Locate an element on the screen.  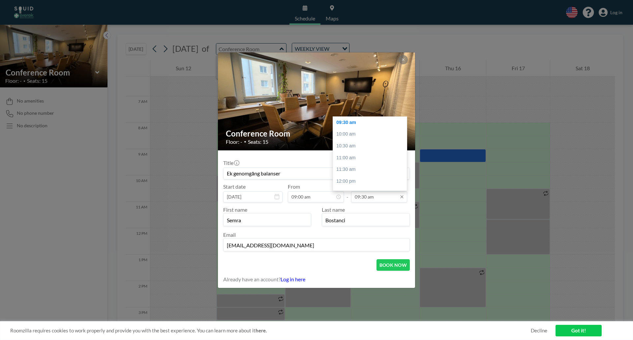
label: First name is located at coordinates (235, 209).